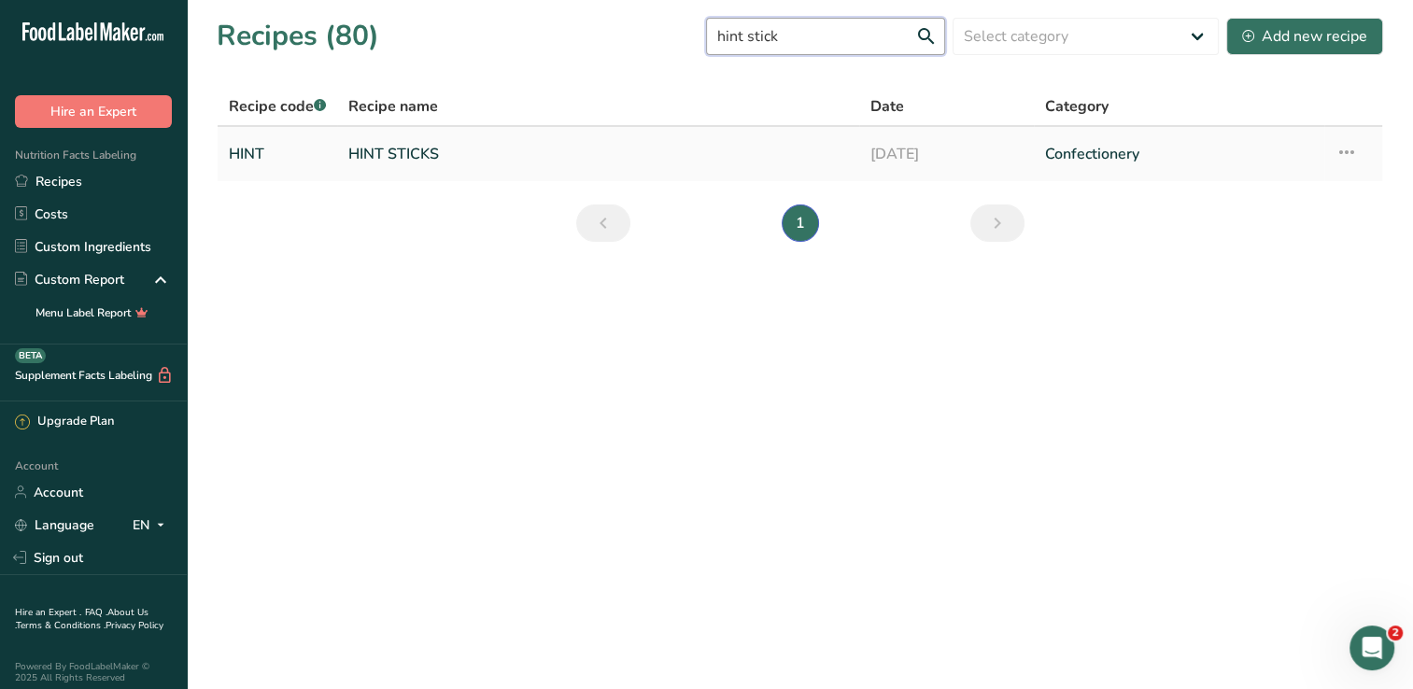  What do you see at coordinates (134, 626) in the screenshot?
I see `a: Privacy Policy` at bounding box center [134, 626].